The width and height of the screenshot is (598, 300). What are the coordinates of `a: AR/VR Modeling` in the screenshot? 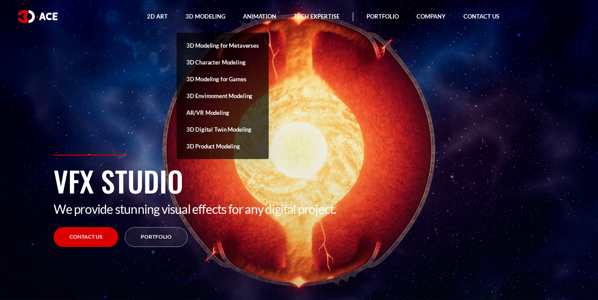 It's located at (223, 113).